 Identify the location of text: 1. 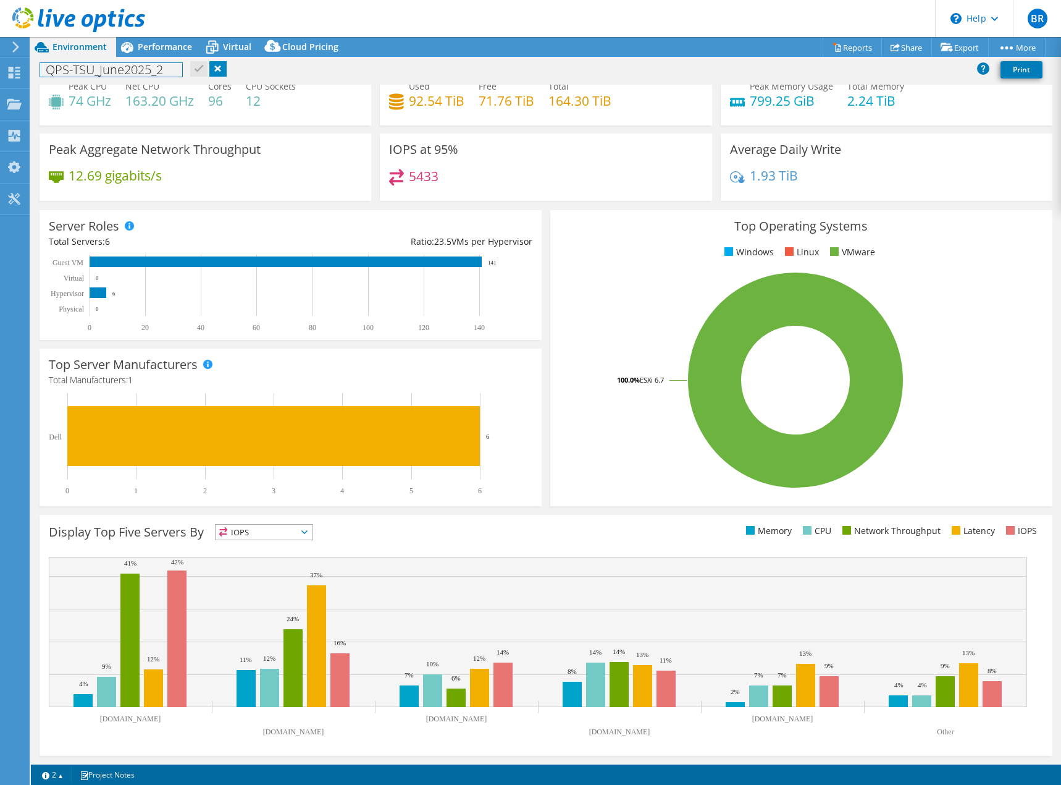
(136, 490).